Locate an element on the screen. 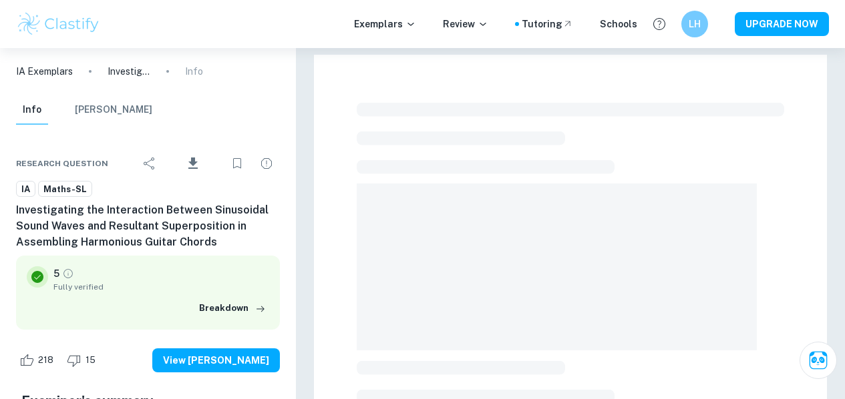 The width and height of the screenshot is (845, 399). button: Breakdown is located at coordinates (232, 309).